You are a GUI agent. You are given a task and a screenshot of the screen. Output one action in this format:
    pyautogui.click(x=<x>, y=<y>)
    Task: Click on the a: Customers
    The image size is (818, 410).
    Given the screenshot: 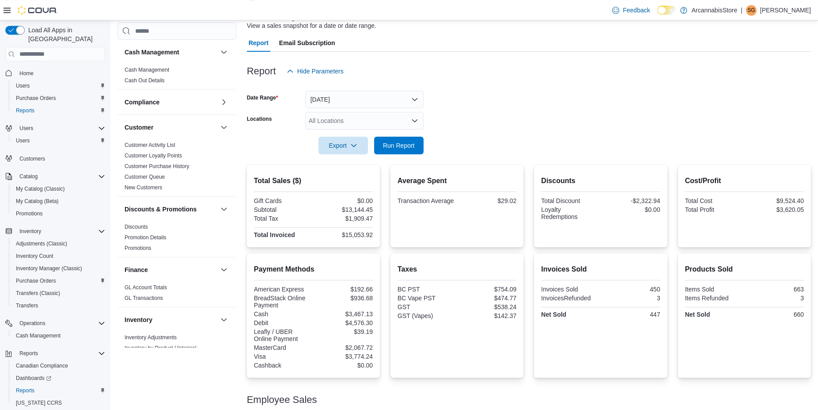 What is the action you would take?
    pyautogui.click(x=32, y=159)
    